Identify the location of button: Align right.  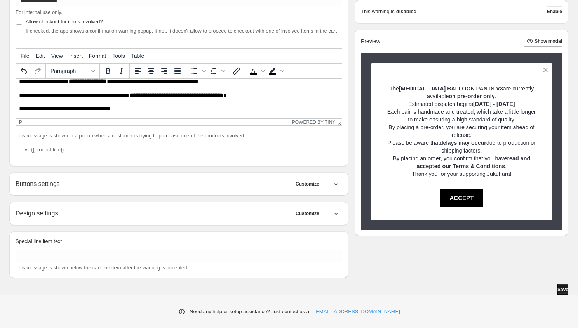
(164, 71).